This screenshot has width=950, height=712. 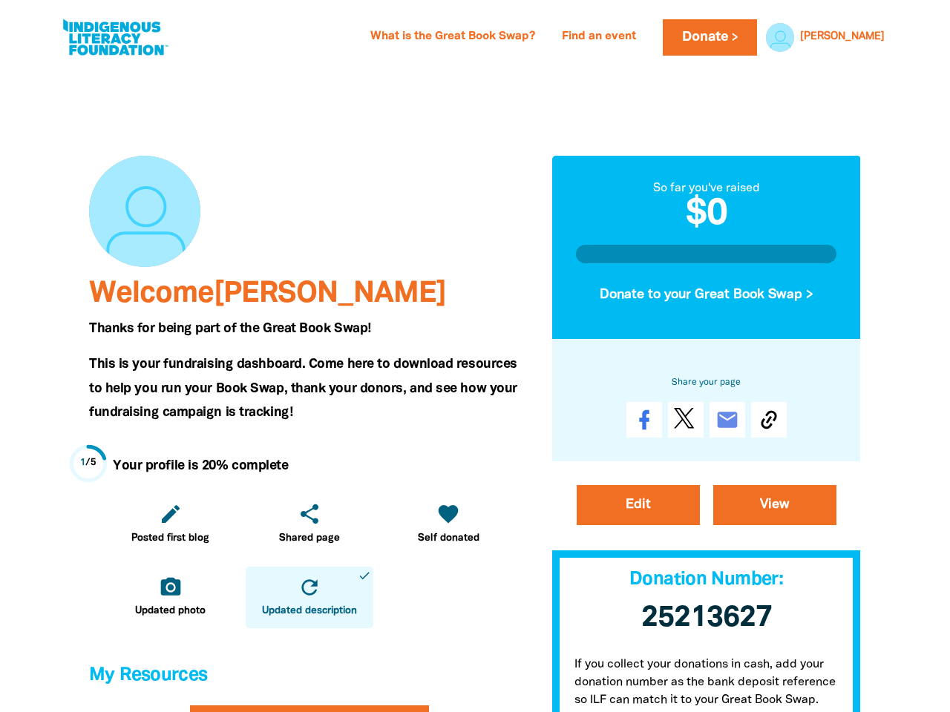 I want to click on strong: Your profile is 20% complete, so click(x=200, y=466).